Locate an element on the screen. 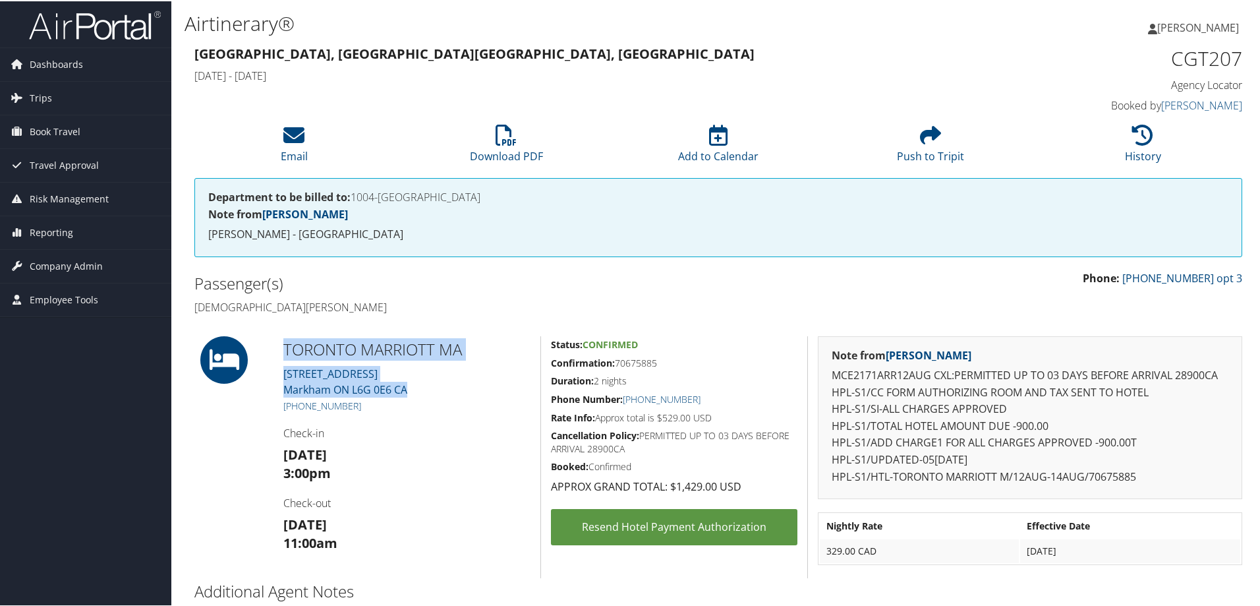 This screenshot has height=606, width=1260. h5: Approx total is $529.00 USD is located at coordinates (674, 417).